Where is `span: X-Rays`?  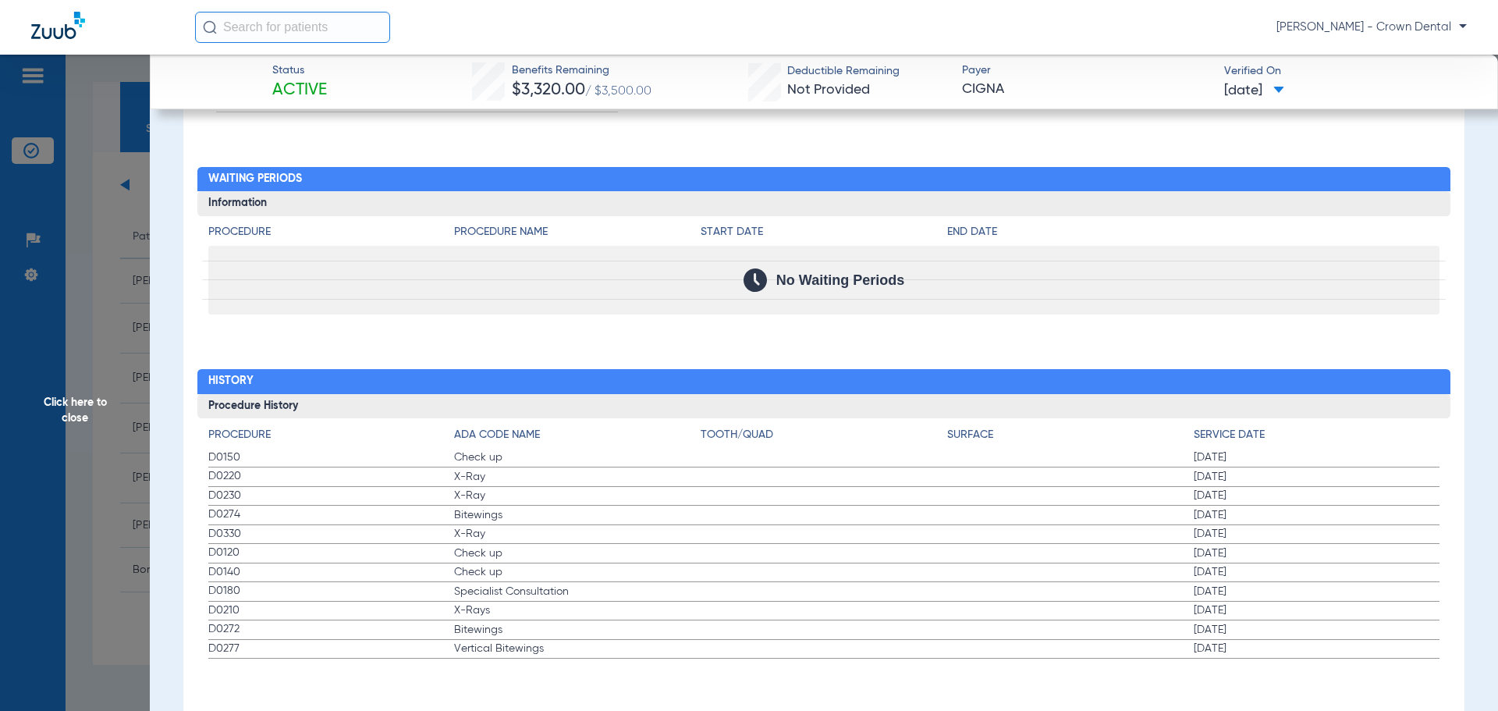 span: X-Rays is located at coordinates (577, 610).